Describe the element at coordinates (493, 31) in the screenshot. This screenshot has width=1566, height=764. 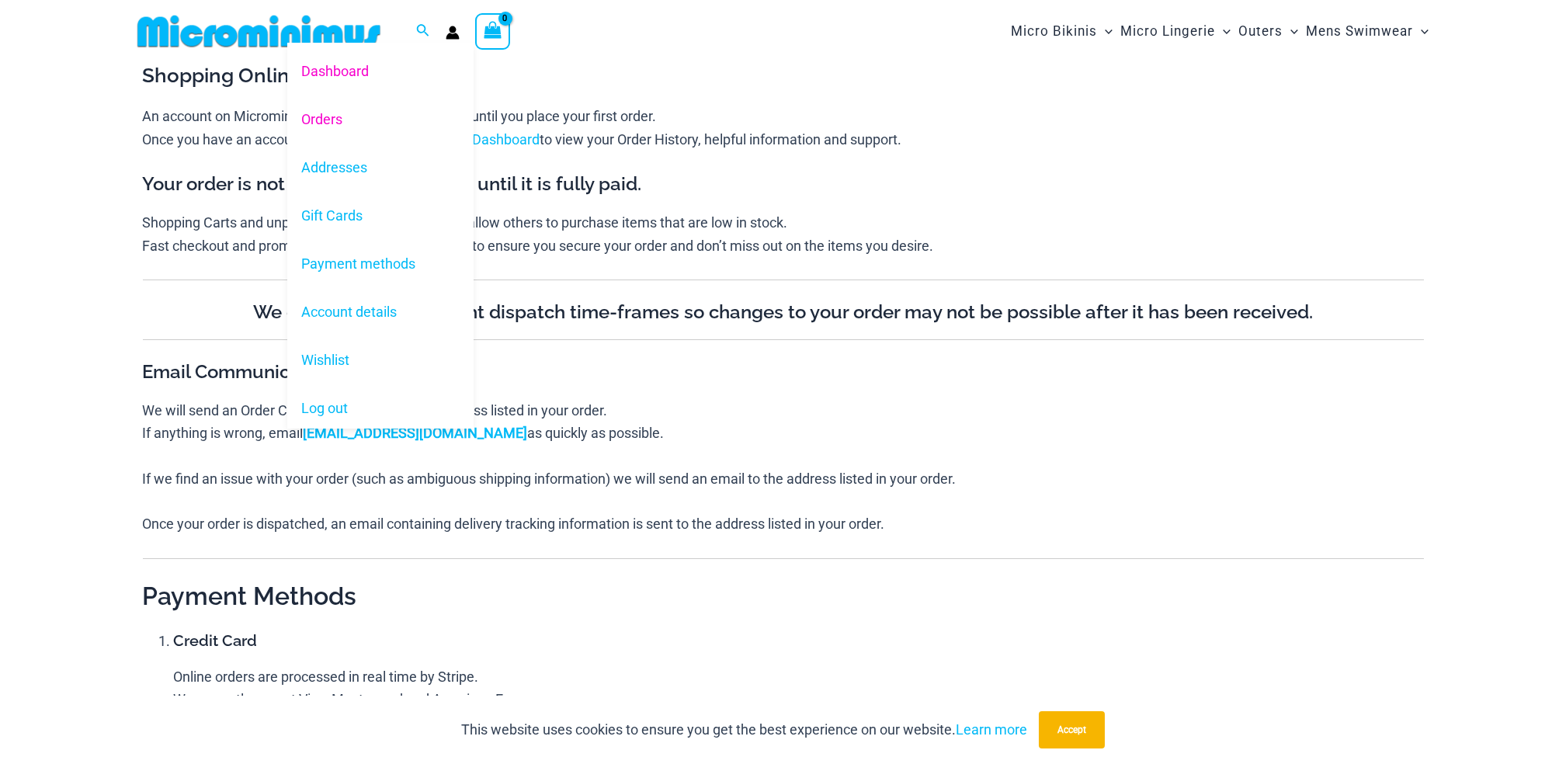
I see `a: View Shopping Cart, empty` at that location.